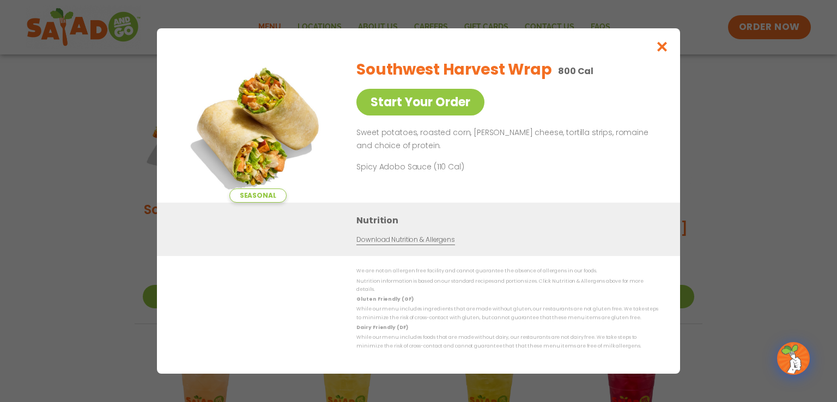 The width and height of the screenshot is (837, 402). I want to click on strong: Gluten Friendly (GF), so click(385, 299).